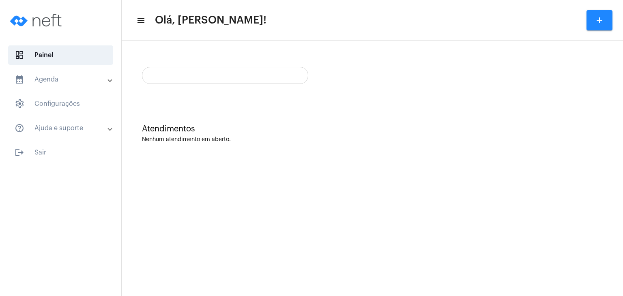  Describe the element at coordinates (373, 129) in the screenshot. I see `div: Atendimentos` at that location.